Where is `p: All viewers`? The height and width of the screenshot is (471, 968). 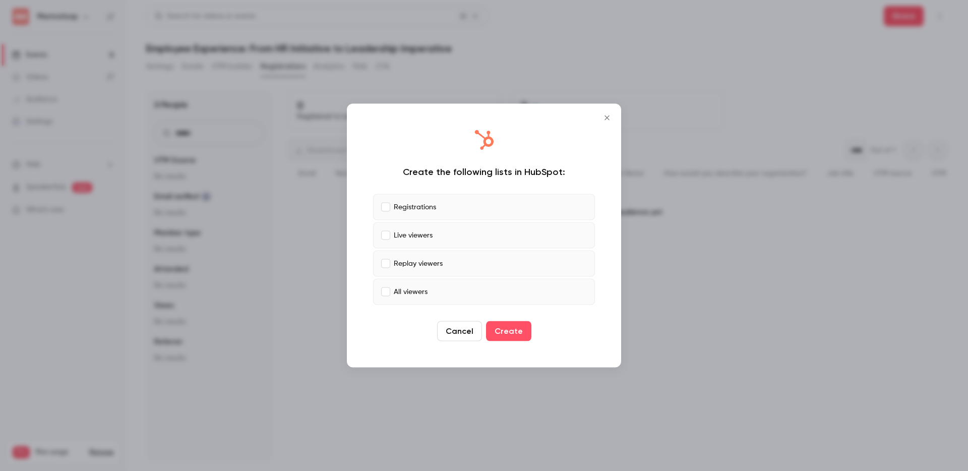
p: All viewers is located at coordinates (410, 291).